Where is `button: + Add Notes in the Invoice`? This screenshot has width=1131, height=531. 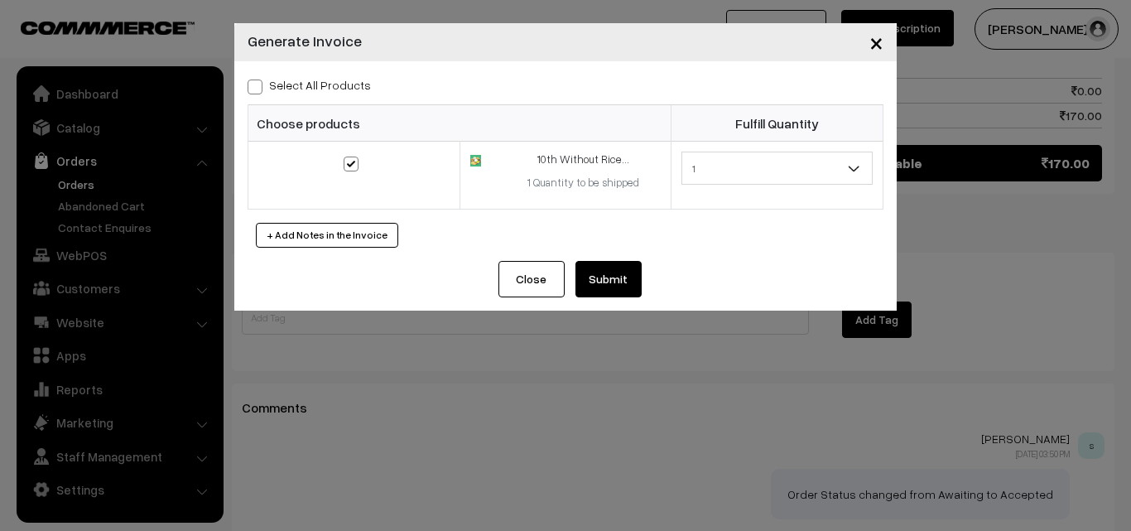
button: + Add Notes in the Invoice is located at coordinates (327, 235).